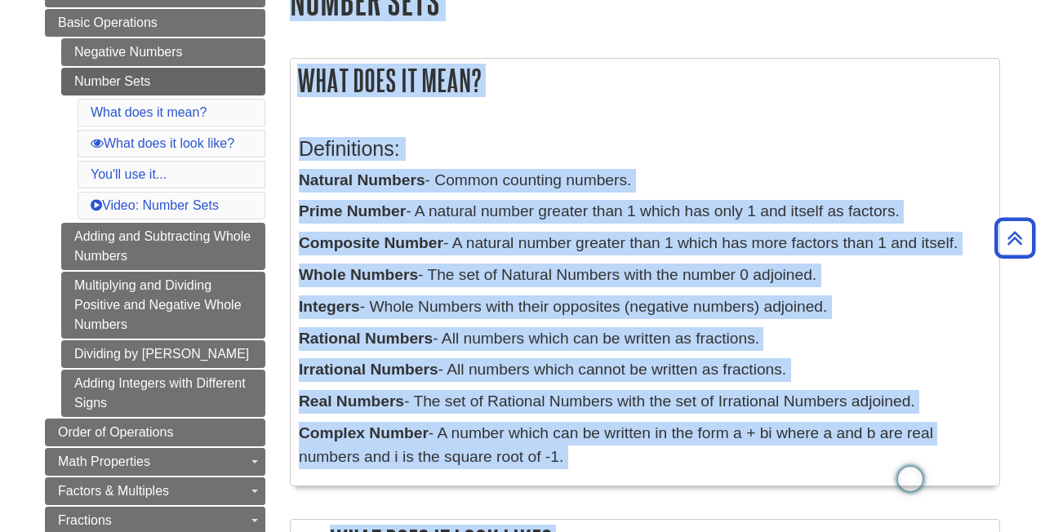 This screenshot has width=1045, height=532. What do you see at coordinates (371, 242) in the screenshot?
I see `b: Composite Number` at bounding box center [371, 242].